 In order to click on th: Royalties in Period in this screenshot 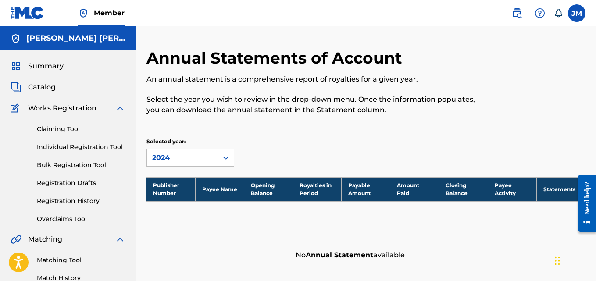, I will do `click(317, 189)`.